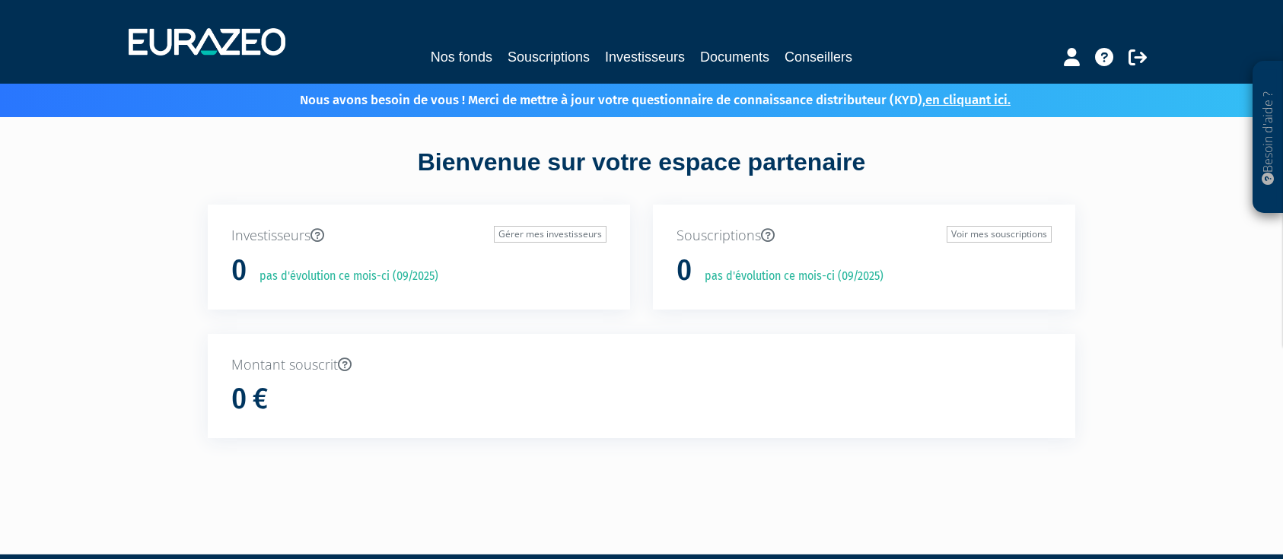 The height and width of the screenshot is (559, 1283). I want to click on a: Investisseurs, so click(645, 57).